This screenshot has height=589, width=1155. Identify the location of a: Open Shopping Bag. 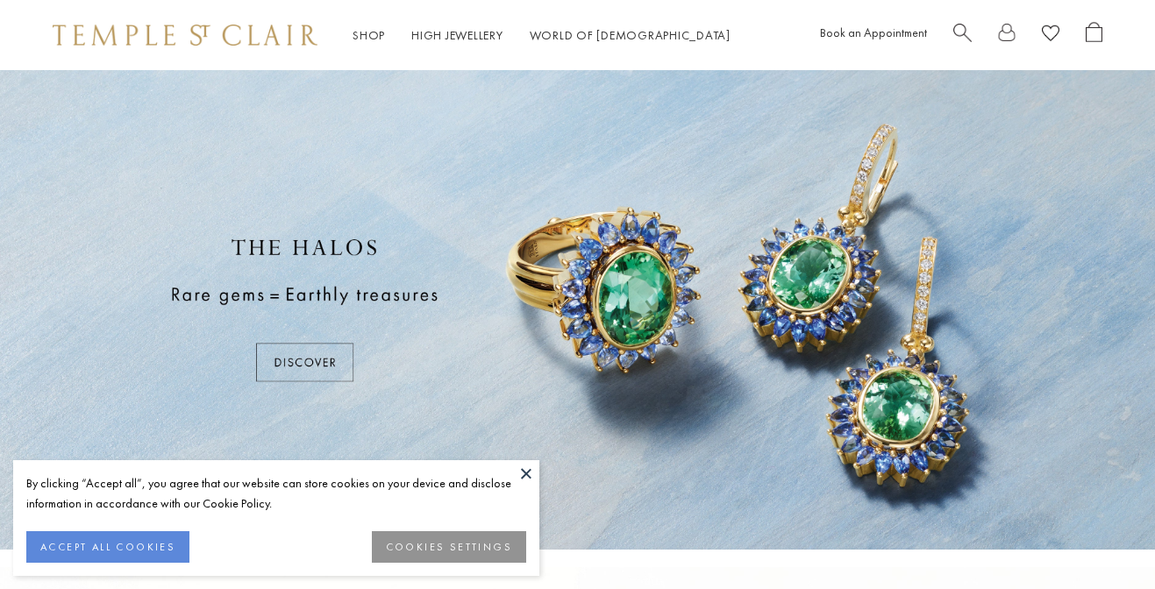
(1094, 35).